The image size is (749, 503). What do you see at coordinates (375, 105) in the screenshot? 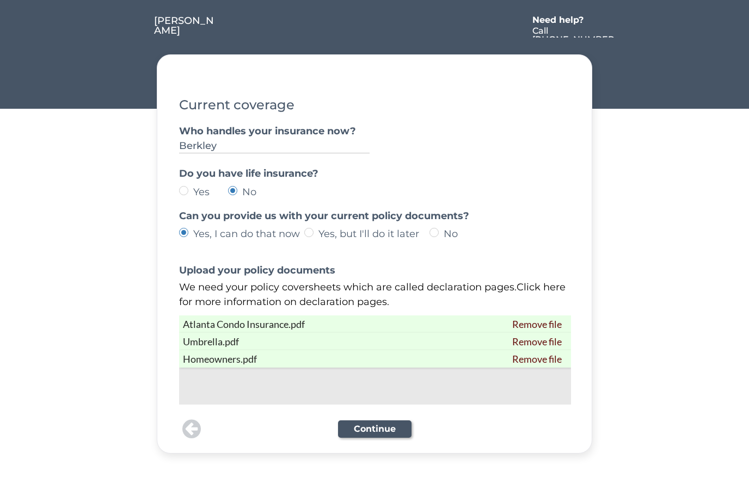
I see `div: Current coverage` at bounding box center [375, 105].